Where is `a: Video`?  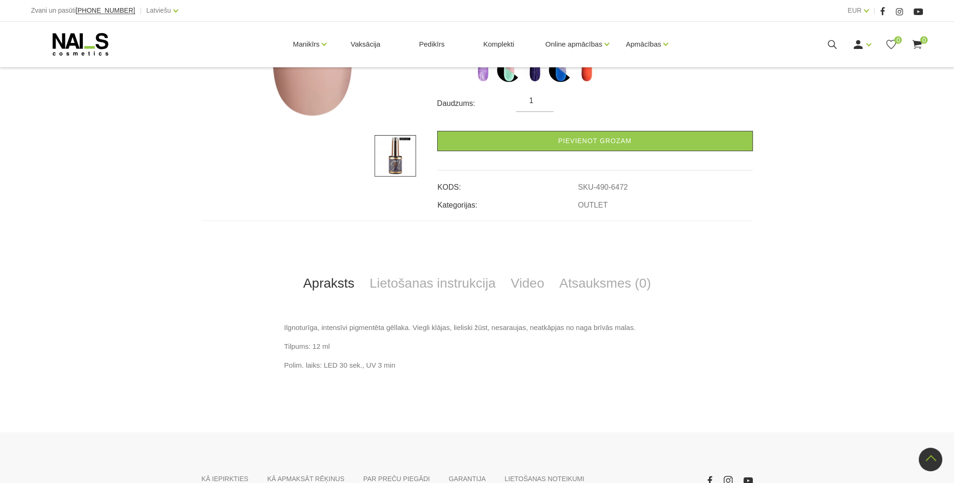 a: Video is located at coordinates (527, 284).